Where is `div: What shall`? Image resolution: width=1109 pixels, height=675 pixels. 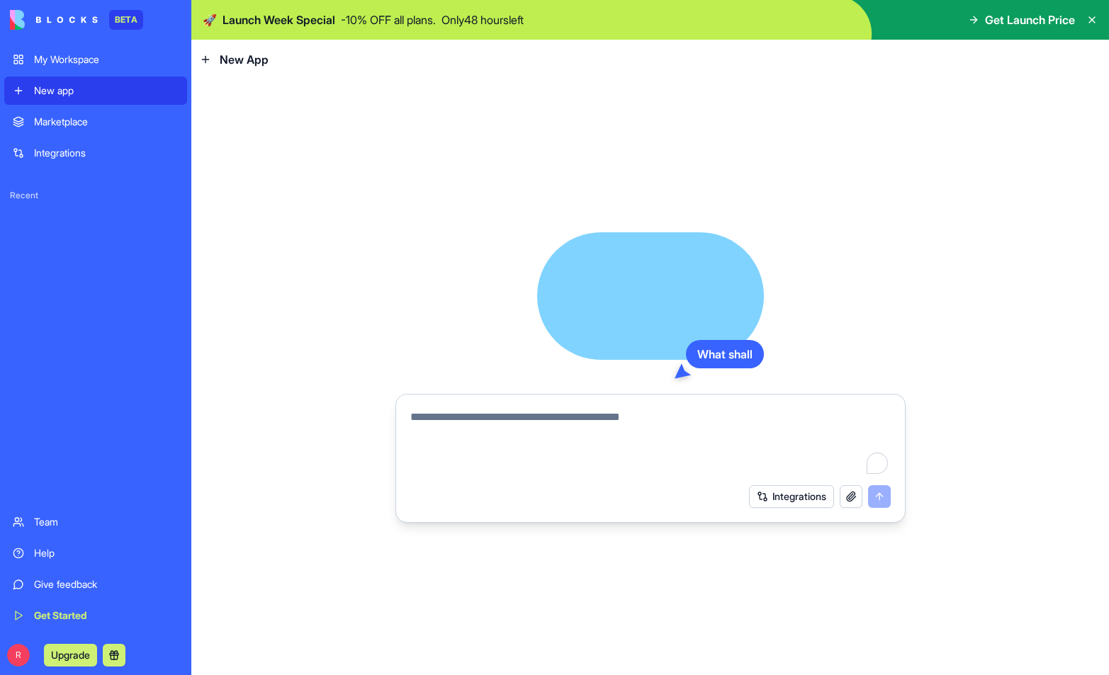 div: What shall is located at coordinates (725, 354).